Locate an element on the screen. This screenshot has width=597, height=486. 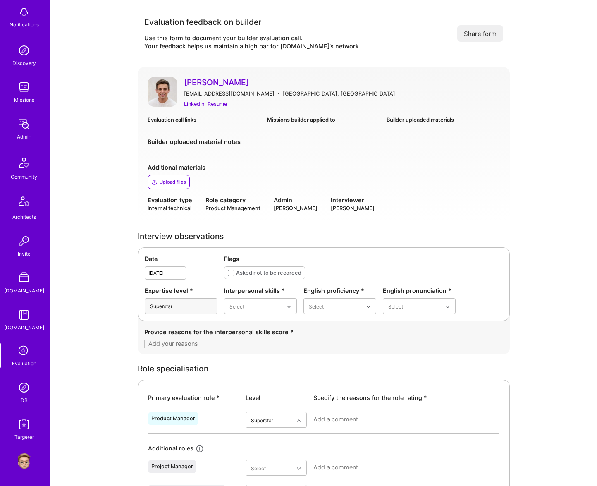
img: A Store is located at coordinates (24, 278).